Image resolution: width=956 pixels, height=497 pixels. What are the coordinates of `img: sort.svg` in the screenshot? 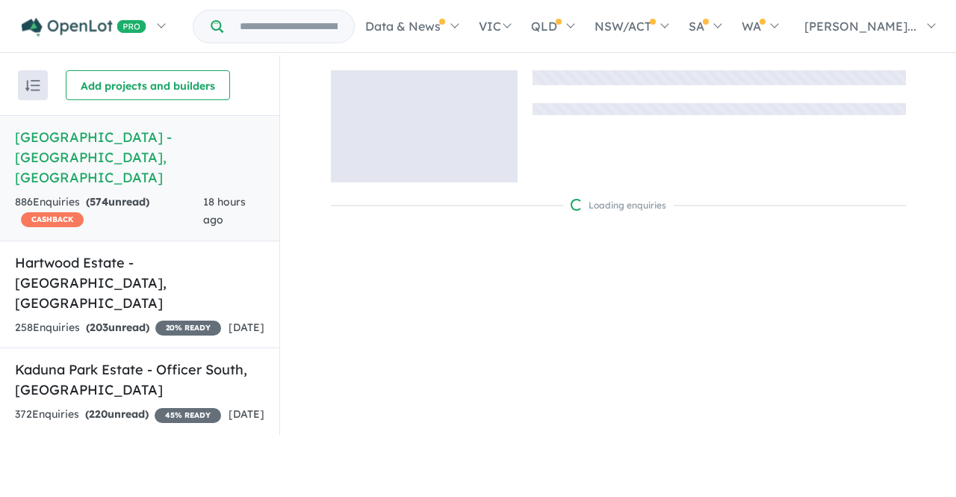 It's located at (33, 85).